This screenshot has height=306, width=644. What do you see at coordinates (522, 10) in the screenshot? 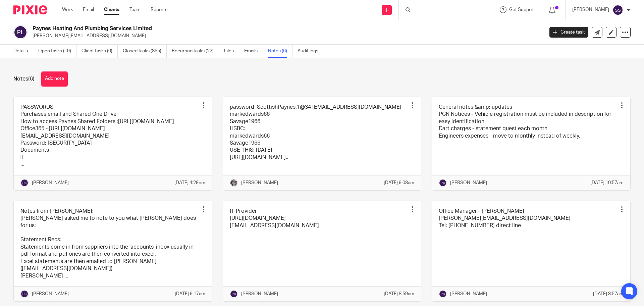
I see `span: Get Support` at bounding box center [522, 10].